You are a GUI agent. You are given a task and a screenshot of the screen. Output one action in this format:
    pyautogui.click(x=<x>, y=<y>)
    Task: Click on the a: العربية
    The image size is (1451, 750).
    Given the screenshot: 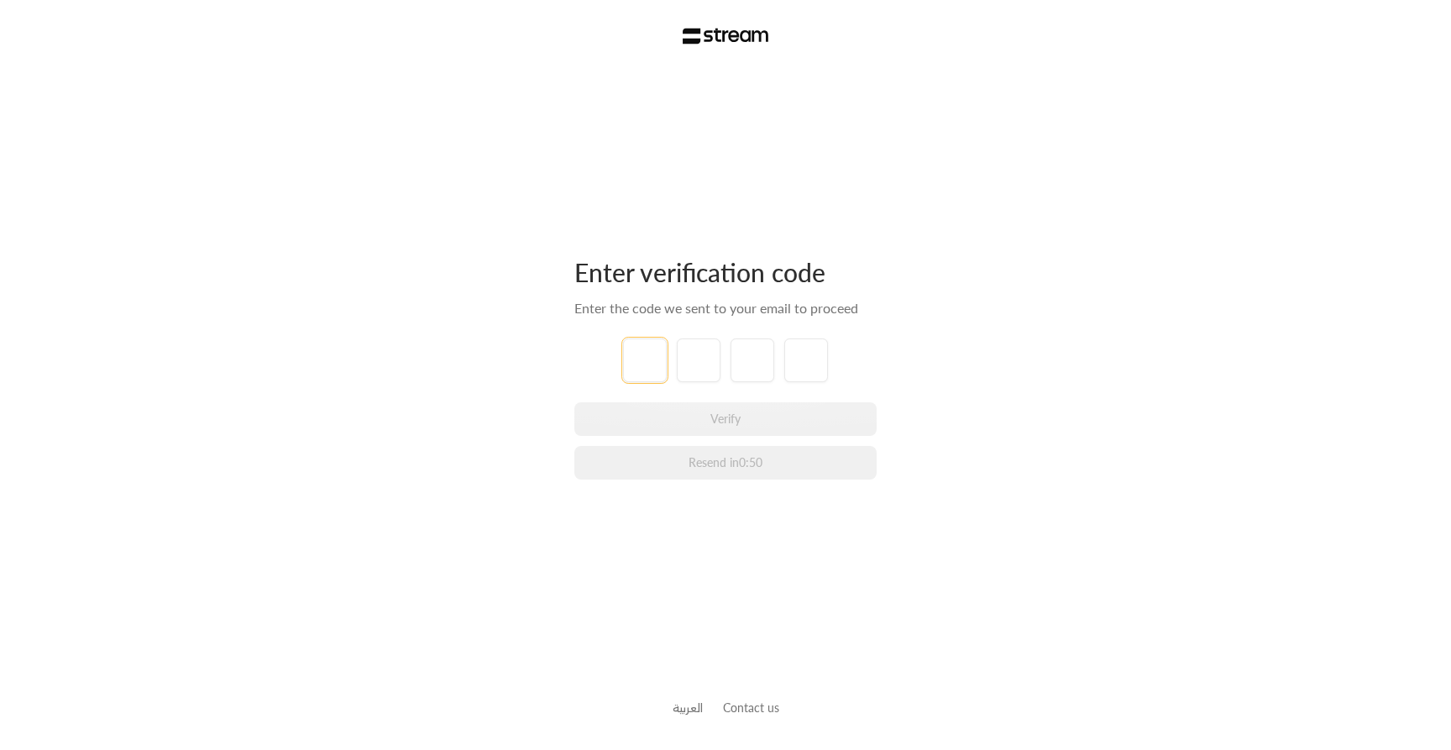 What is the action you would take?
    pyautogui.click(x=688, y=707)
    